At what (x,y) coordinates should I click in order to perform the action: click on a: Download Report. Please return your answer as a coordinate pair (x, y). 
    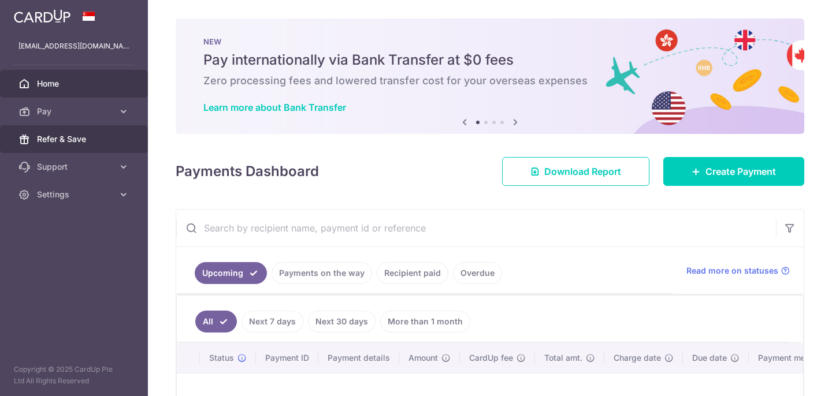
    Looking at the image, I should click on (575, 172).